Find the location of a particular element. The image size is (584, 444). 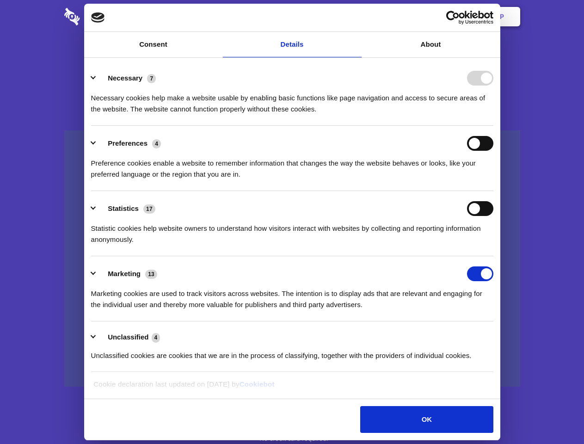

span: 17 is located at coordinates (149, 209).